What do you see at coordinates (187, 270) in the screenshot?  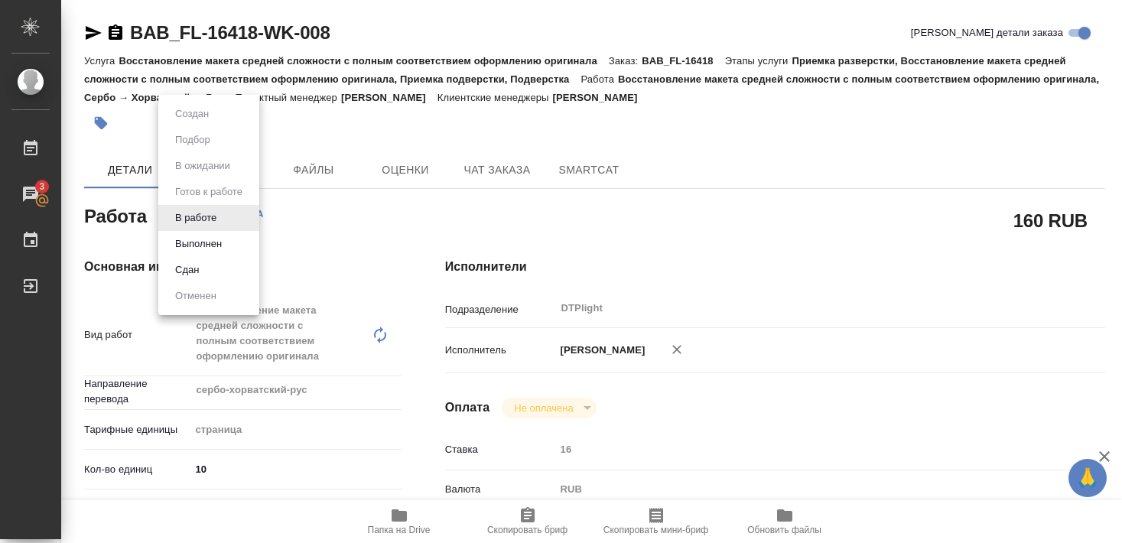 I see `button: Сдан` at bounding box center [187, 270].